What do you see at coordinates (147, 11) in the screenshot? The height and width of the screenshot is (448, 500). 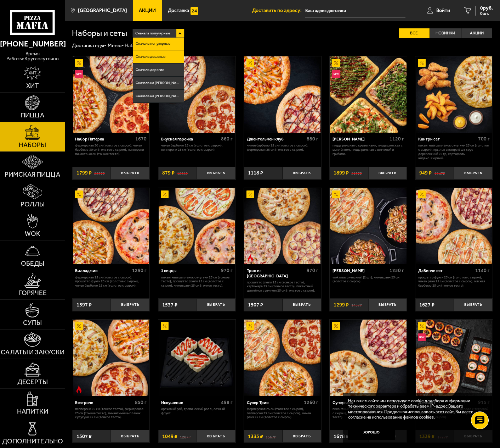 I see `span: Акции` at bounding box center [147, 11].